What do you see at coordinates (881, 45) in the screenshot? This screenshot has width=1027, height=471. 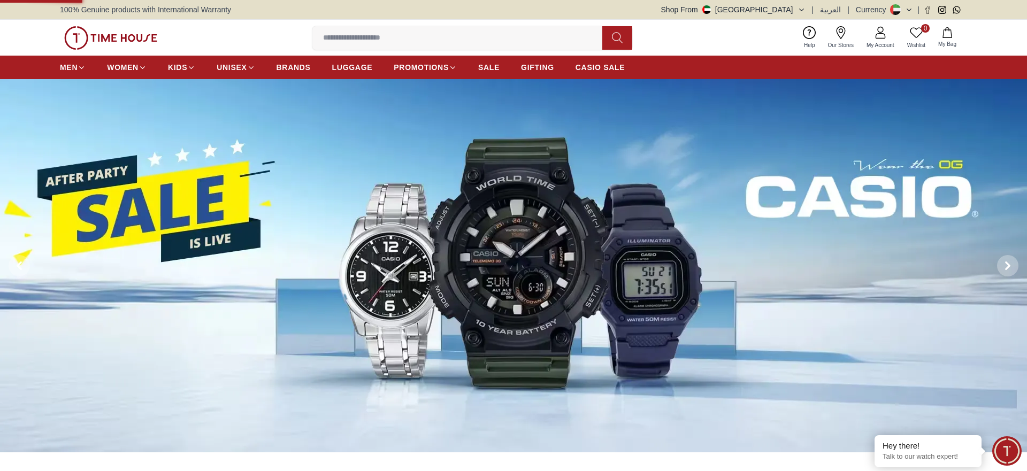 I see `span: My Account` at bounding box center [881, 45].